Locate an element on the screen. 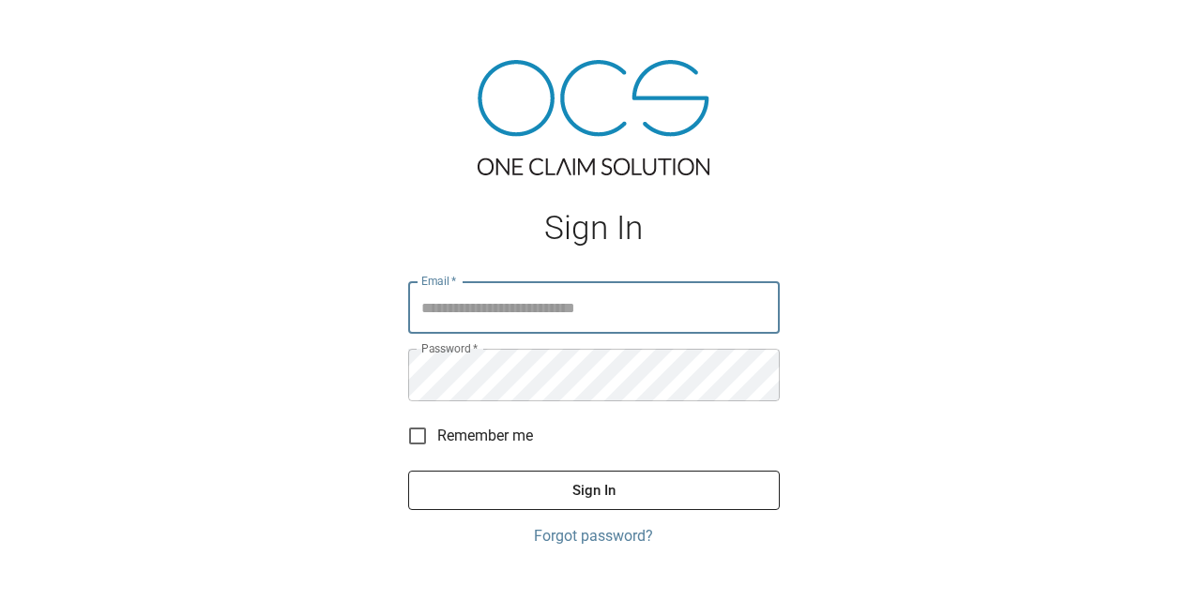 The image size is (1187, 600). button: Sign In is located at coordinates (594, 491).